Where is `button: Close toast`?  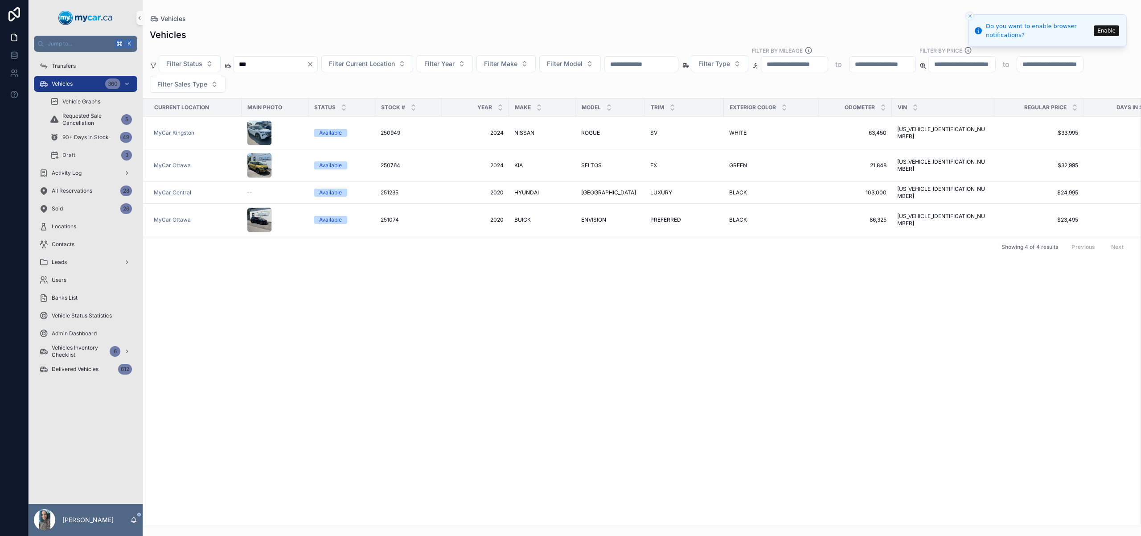 button: Close toast is located at coordinates (970, 16).